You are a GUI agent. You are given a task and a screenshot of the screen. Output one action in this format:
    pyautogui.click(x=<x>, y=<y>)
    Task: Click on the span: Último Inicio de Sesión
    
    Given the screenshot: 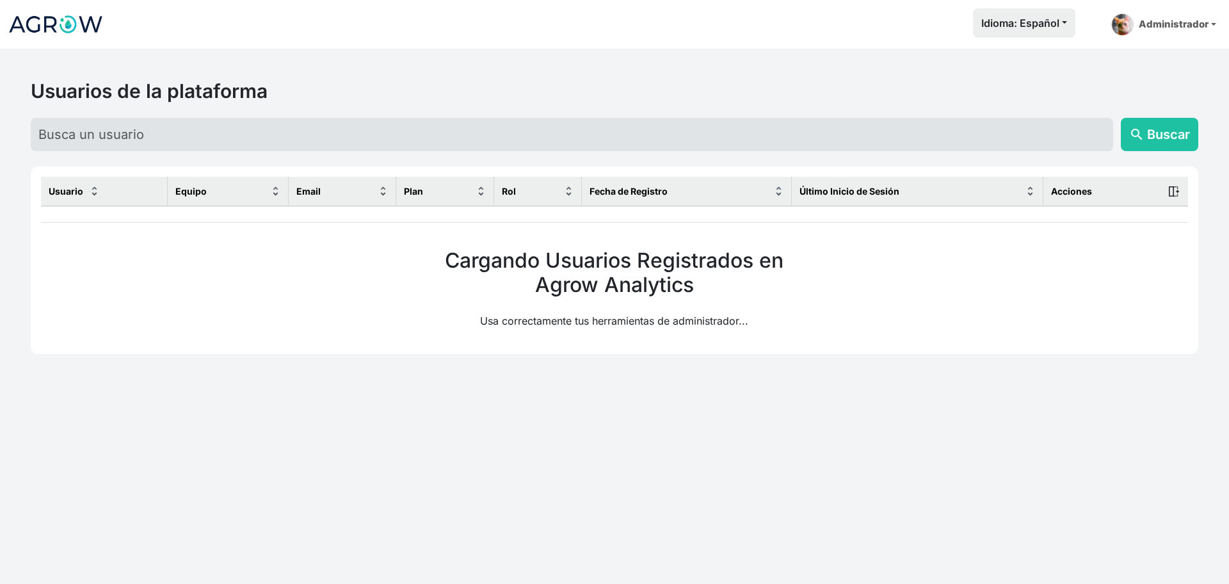 What is the action you would take?
    pyautogui.click(x=849, y=191)
    